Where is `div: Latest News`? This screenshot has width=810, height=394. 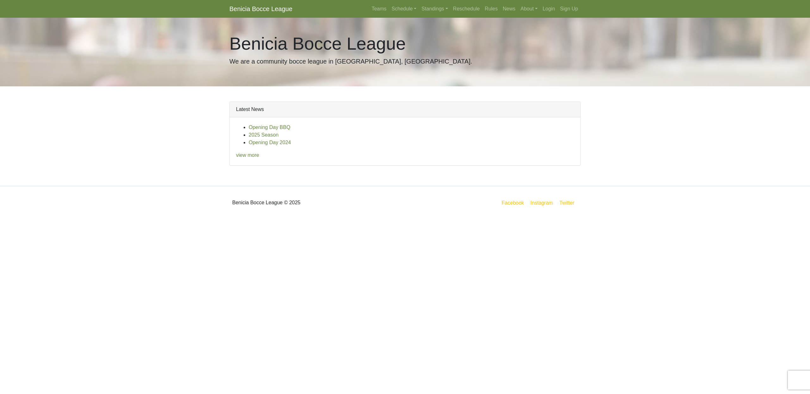 div: Latest News is located at coordinates (405, 110).